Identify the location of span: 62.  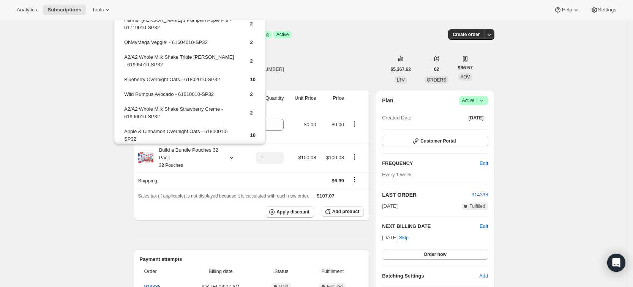
(436, 69).